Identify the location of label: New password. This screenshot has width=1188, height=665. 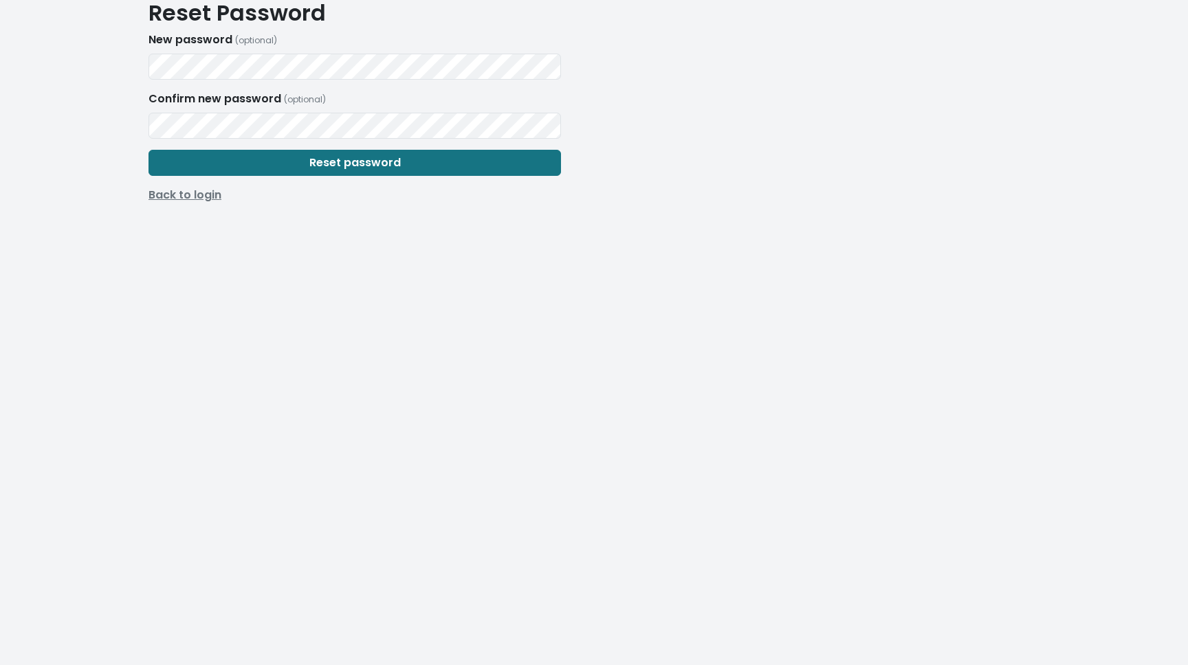
(212, 40).